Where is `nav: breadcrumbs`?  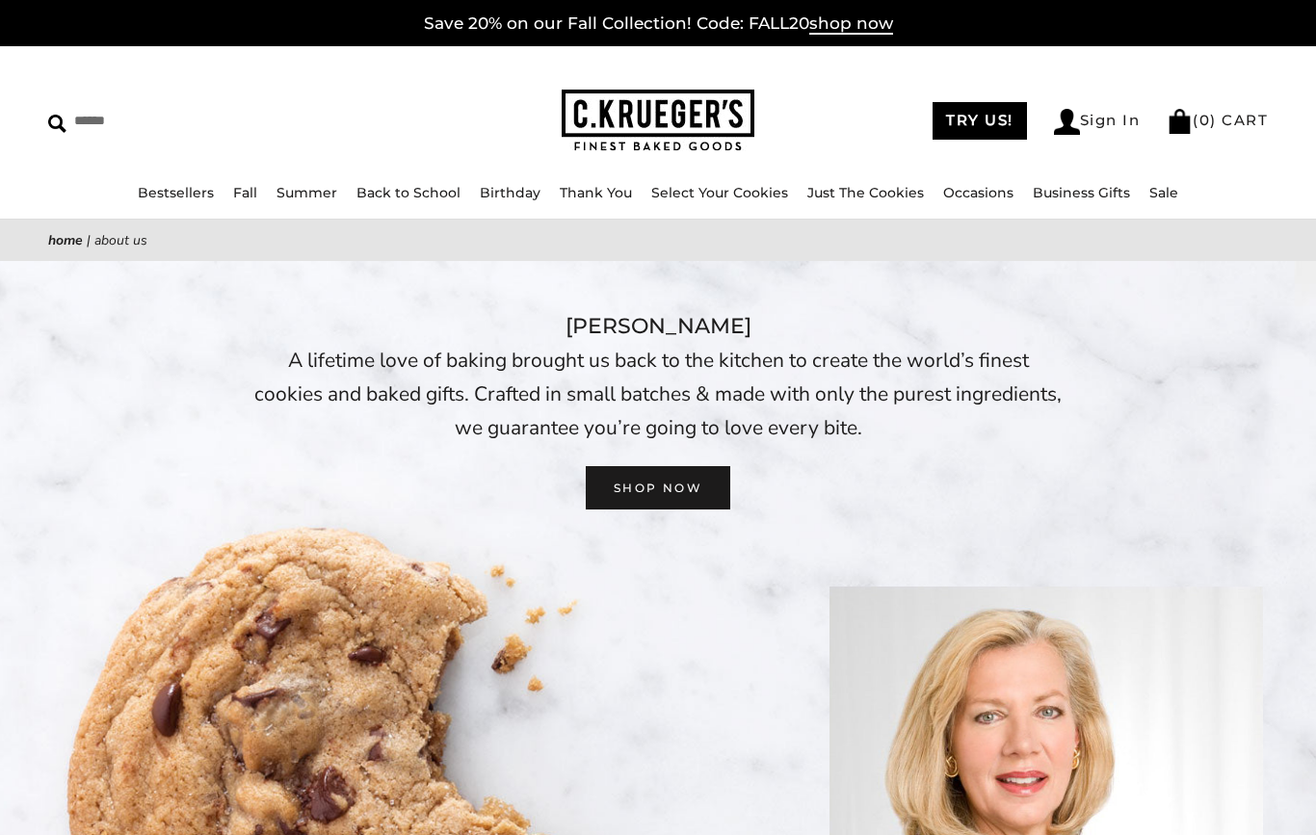
nav: breadcrumbs is located at coordinates (658, 240).